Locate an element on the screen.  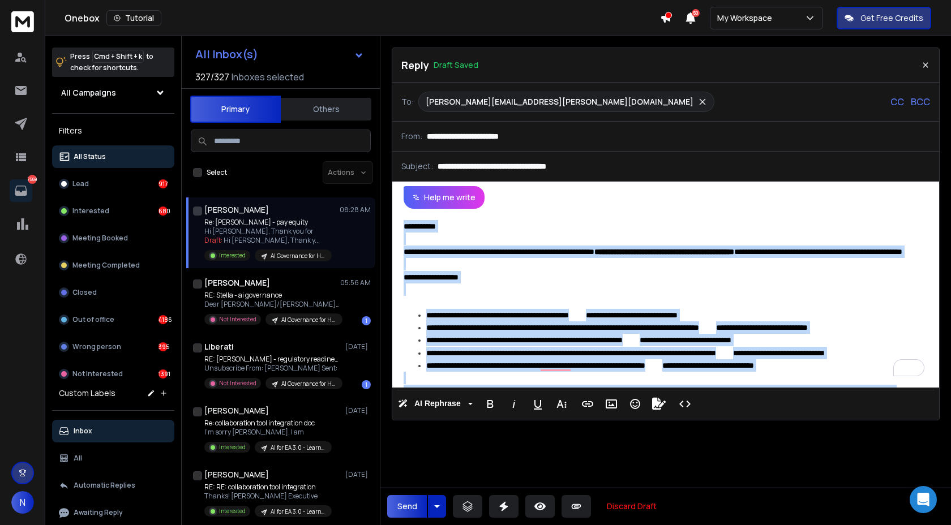
span: AI Rephrase is located at coordinates (438, 404).